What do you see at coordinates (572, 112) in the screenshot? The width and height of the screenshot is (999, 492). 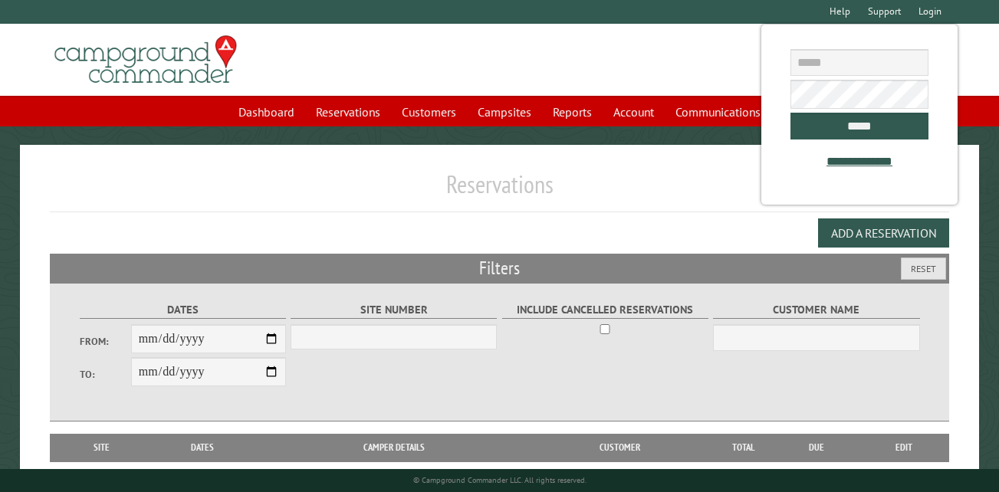 I see `a: Reports` at bounding box center [572, 112].